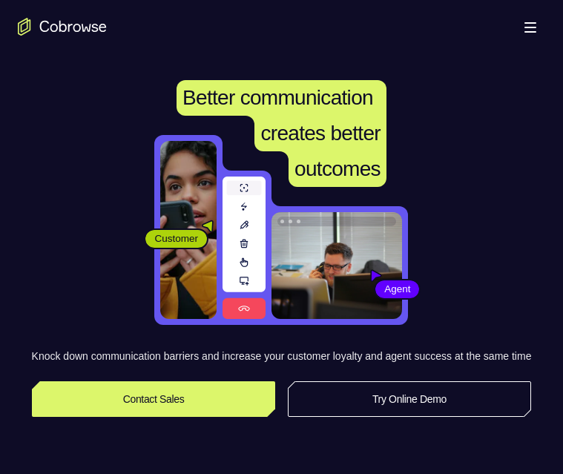 The image size is (563, 474). What do you see at coordinates (282, 356) in the screenshot?
I see `p: Knock down communication barriers and increase your customer loyalty and agent success at the sam...` at bounding box center [282, 356].